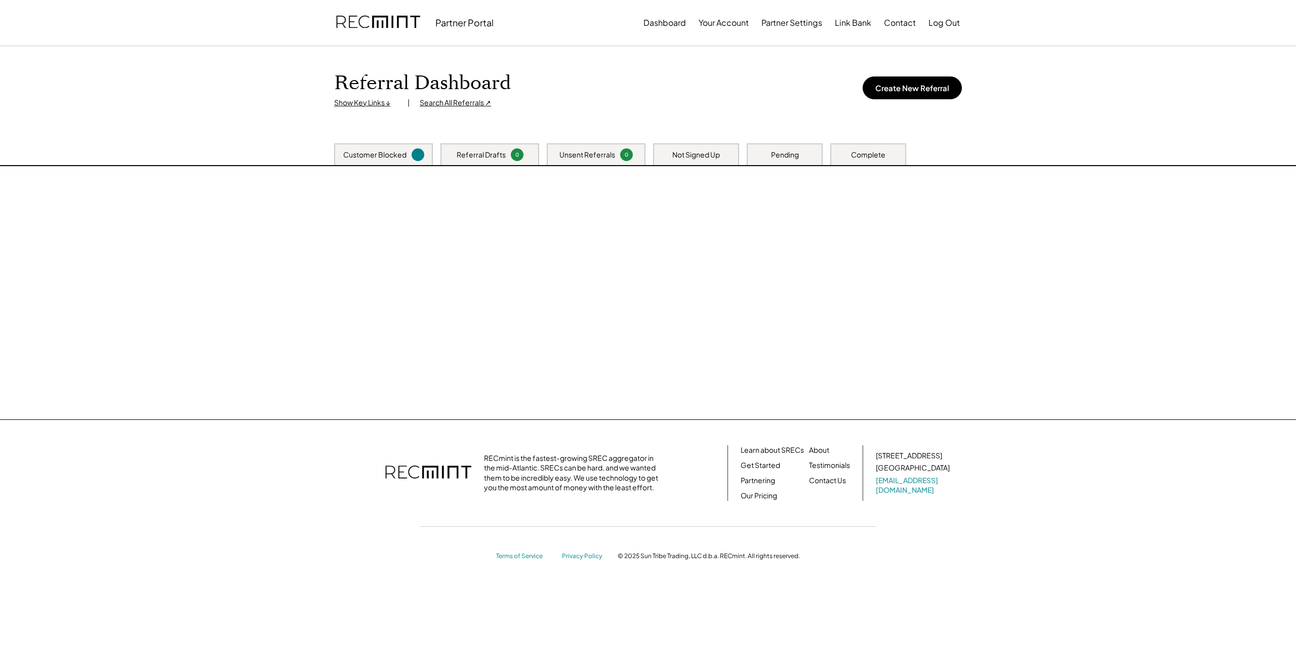  Describe the element at coordinates (853, 23) in the screenshot. I see `button: Link Bank` at that location.